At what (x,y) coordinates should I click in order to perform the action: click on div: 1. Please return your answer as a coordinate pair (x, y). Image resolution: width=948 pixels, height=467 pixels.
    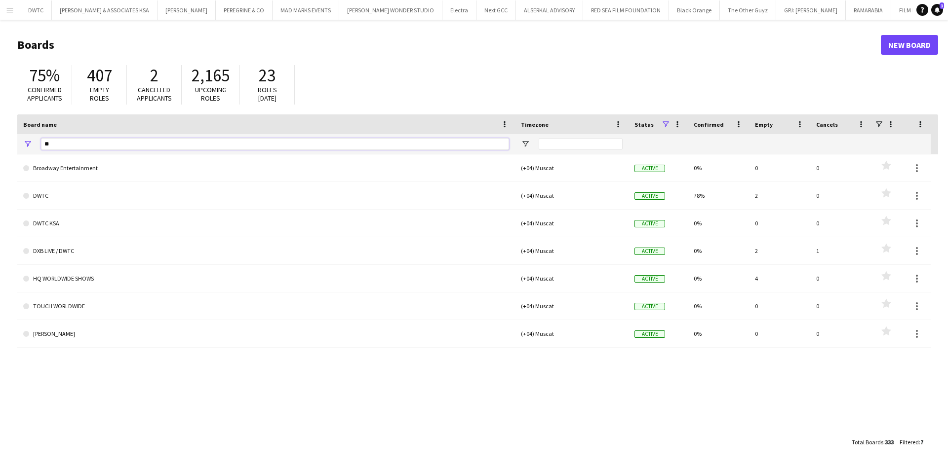
    Looking at the image, I should click on (840, 251).